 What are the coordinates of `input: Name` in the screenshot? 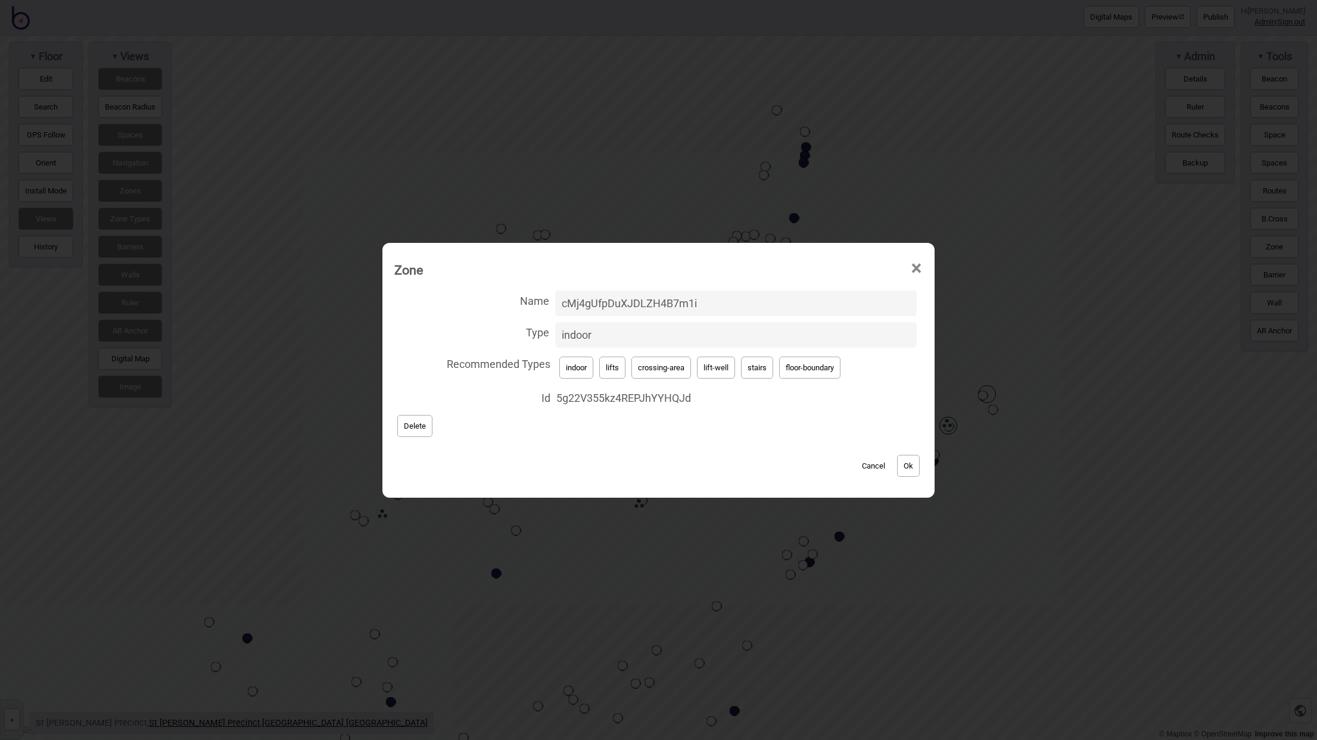 It's located at (736, 303).